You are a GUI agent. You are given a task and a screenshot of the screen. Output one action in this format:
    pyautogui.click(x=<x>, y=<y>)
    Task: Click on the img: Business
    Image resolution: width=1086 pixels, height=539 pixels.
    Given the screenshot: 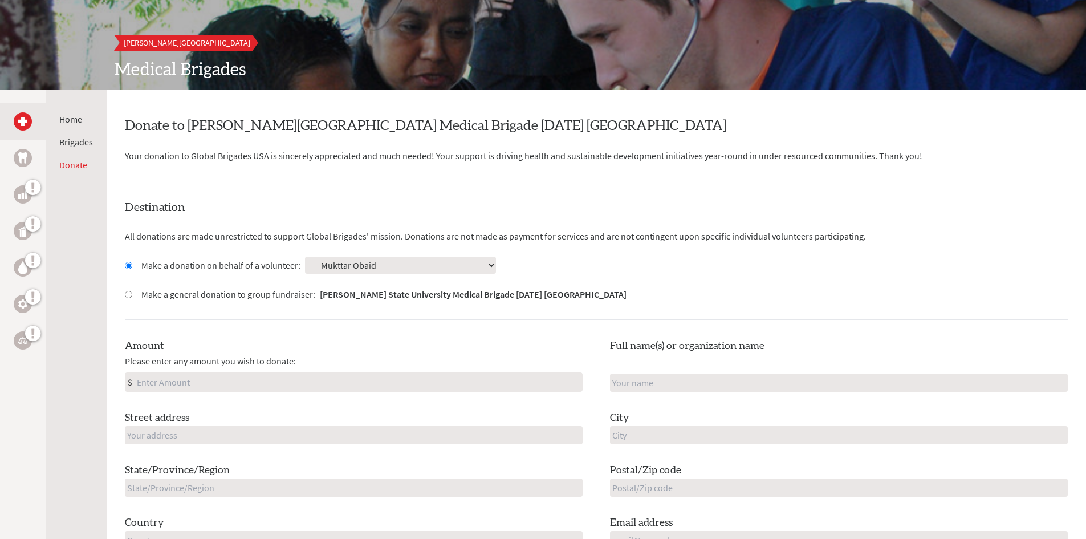 What is the action you would take?
    pyautogui.click(x=23, y=194)
    